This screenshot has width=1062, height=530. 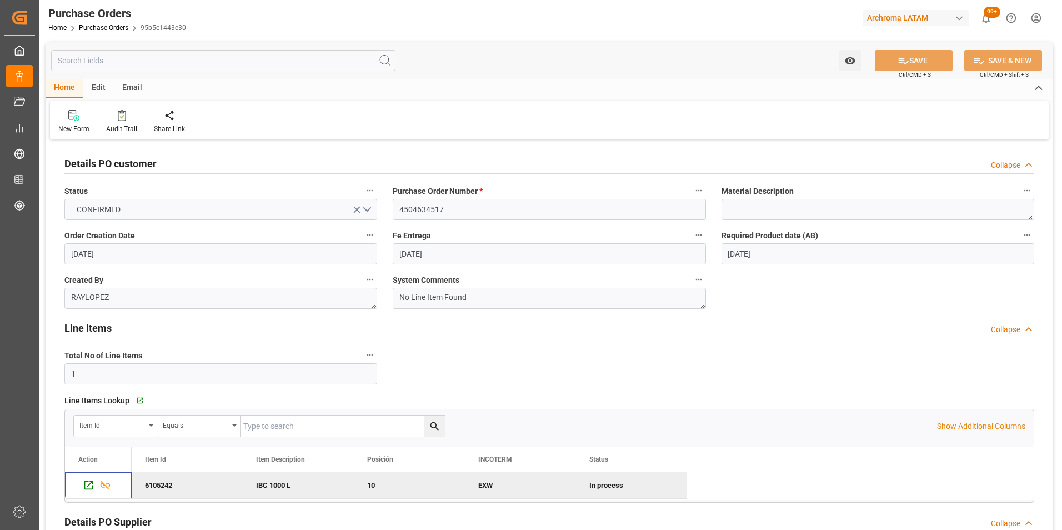 What do you see at coordinates (122, 129) in the screenshot?
I see `div: Audit Trail` at bounding box center [122, 129].